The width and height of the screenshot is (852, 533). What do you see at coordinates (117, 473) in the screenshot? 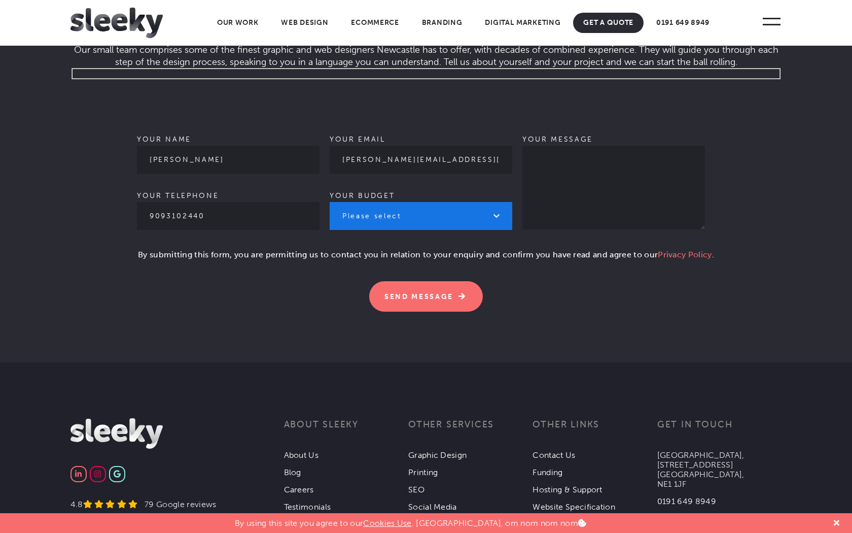
I see `img: Google` at bounding box center [117, 473].